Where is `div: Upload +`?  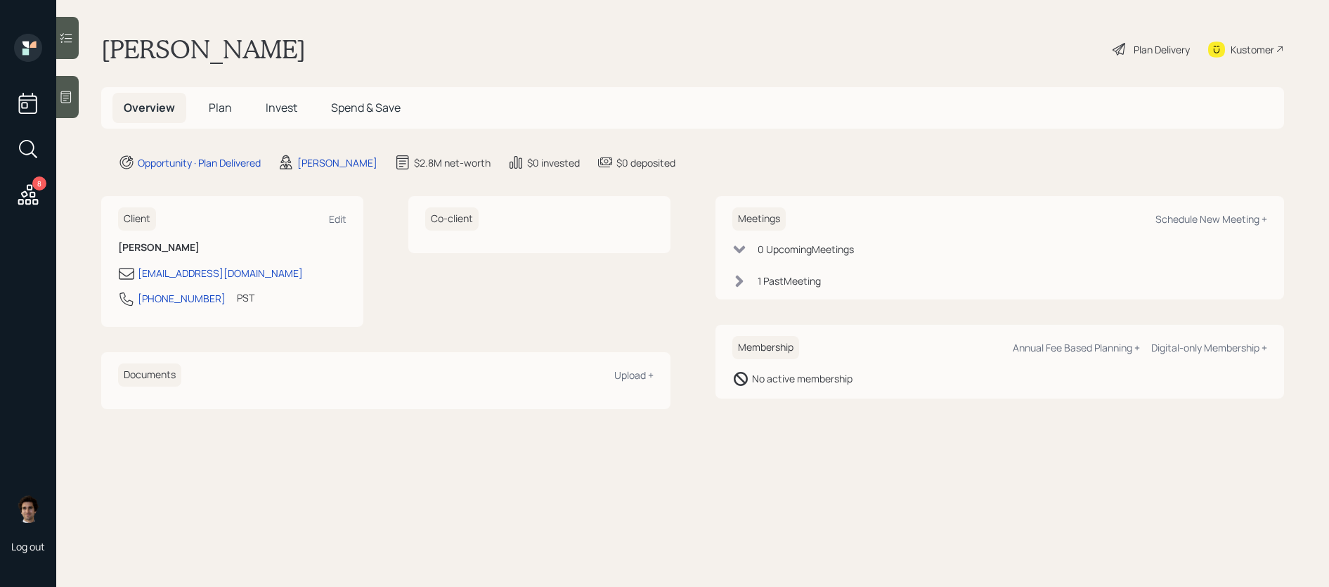
div: Upload + is located at coordinates (634, 375).